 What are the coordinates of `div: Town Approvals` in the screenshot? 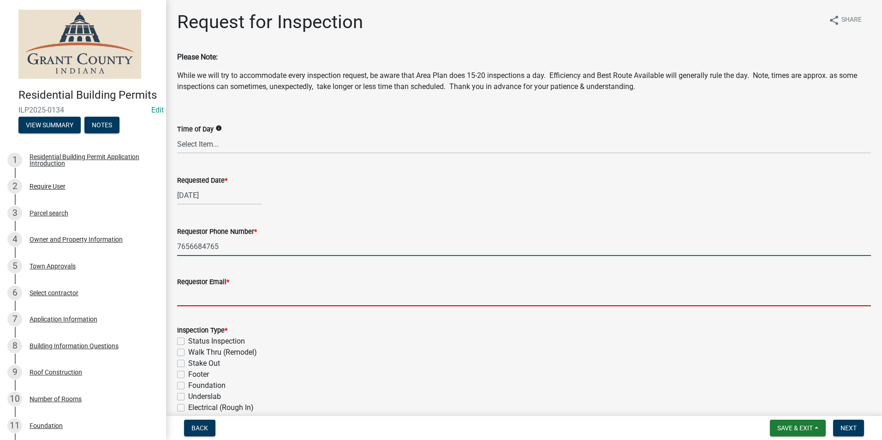 It's located at (53, 266).